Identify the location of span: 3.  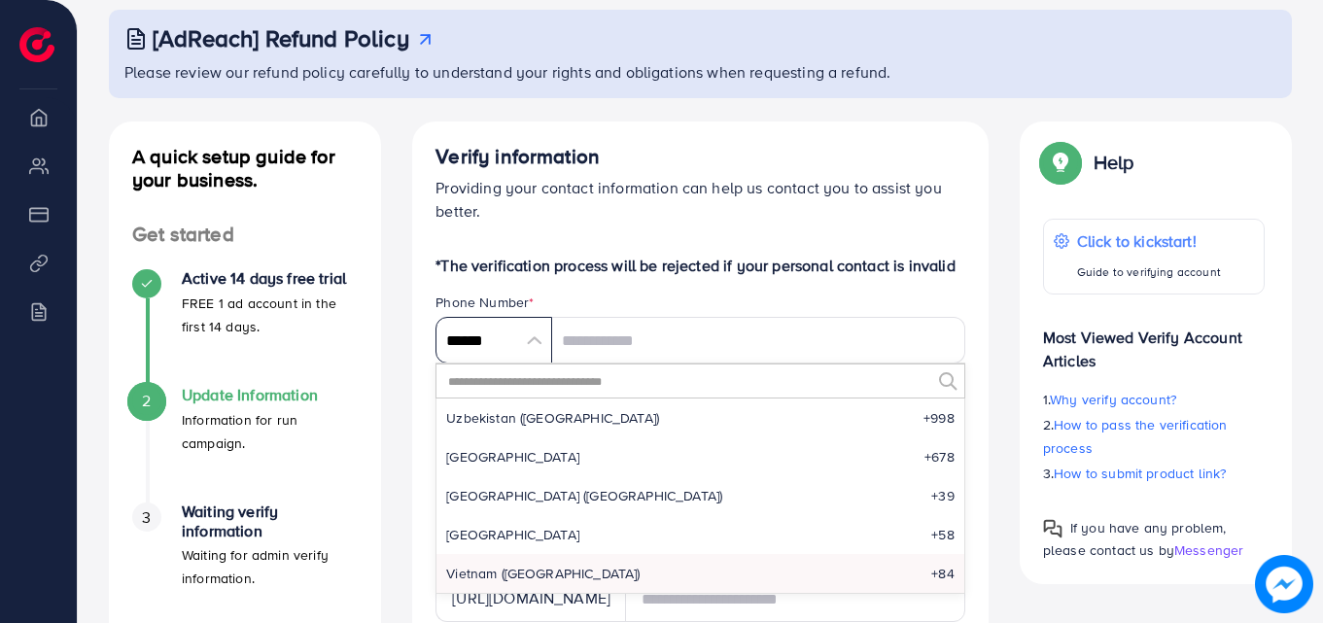
(146, 517).